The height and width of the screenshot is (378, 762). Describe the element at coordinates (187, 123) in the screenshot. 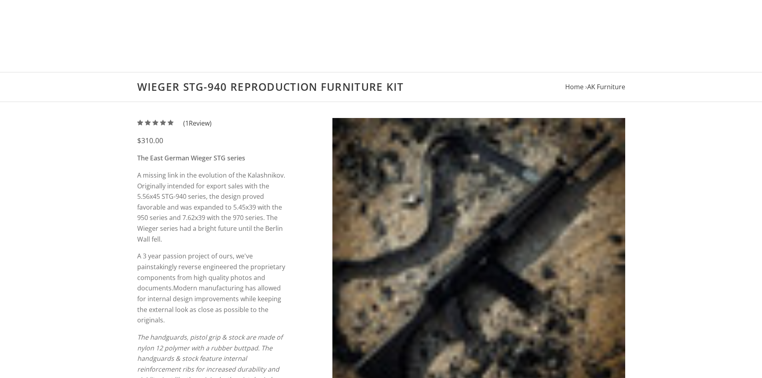

I see `span: 1` at that location.